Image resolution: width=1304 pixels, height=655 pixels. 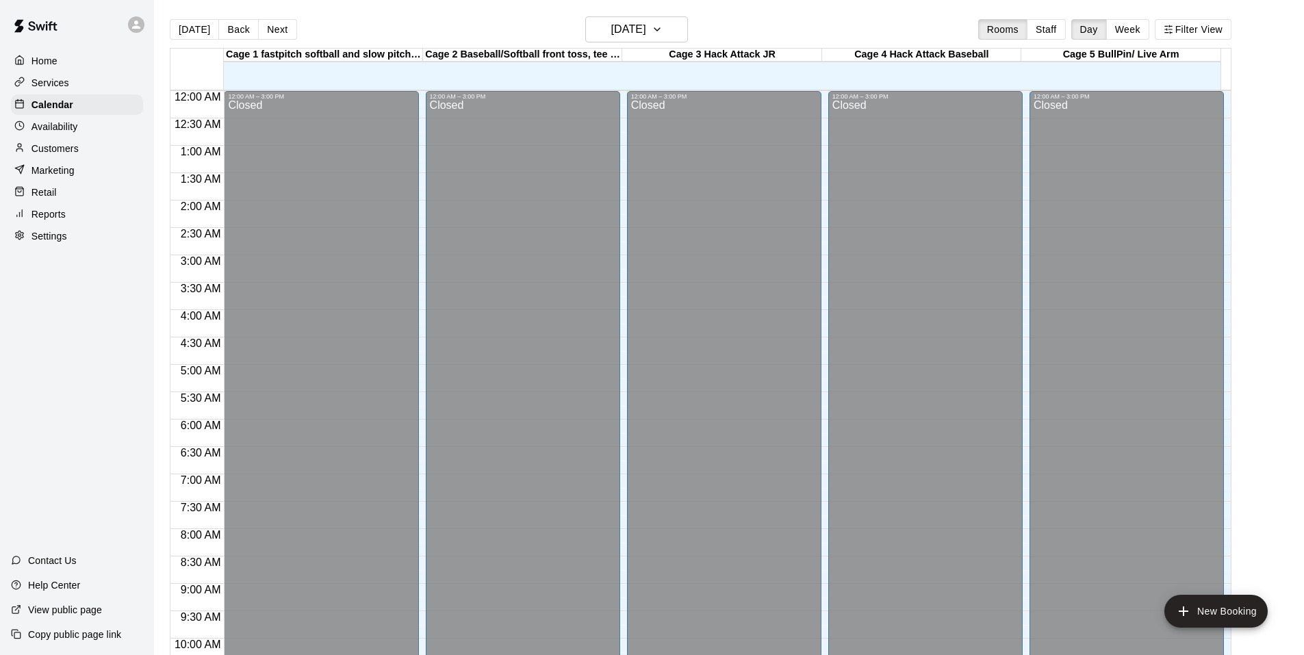 What do you see at coordinates (44, 192) in the screenshot?
I see `p: Retail` at bounding box center [44, 192].